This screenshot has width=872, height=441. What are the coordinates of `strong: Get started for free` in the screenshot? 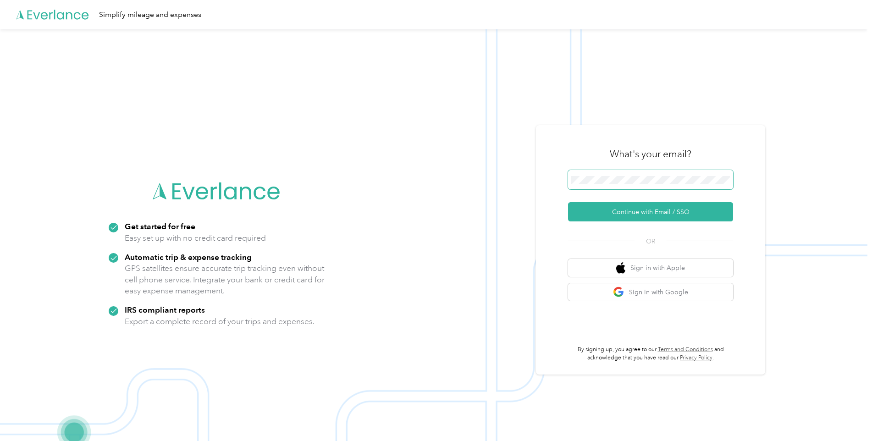 It's located at (160, 226).